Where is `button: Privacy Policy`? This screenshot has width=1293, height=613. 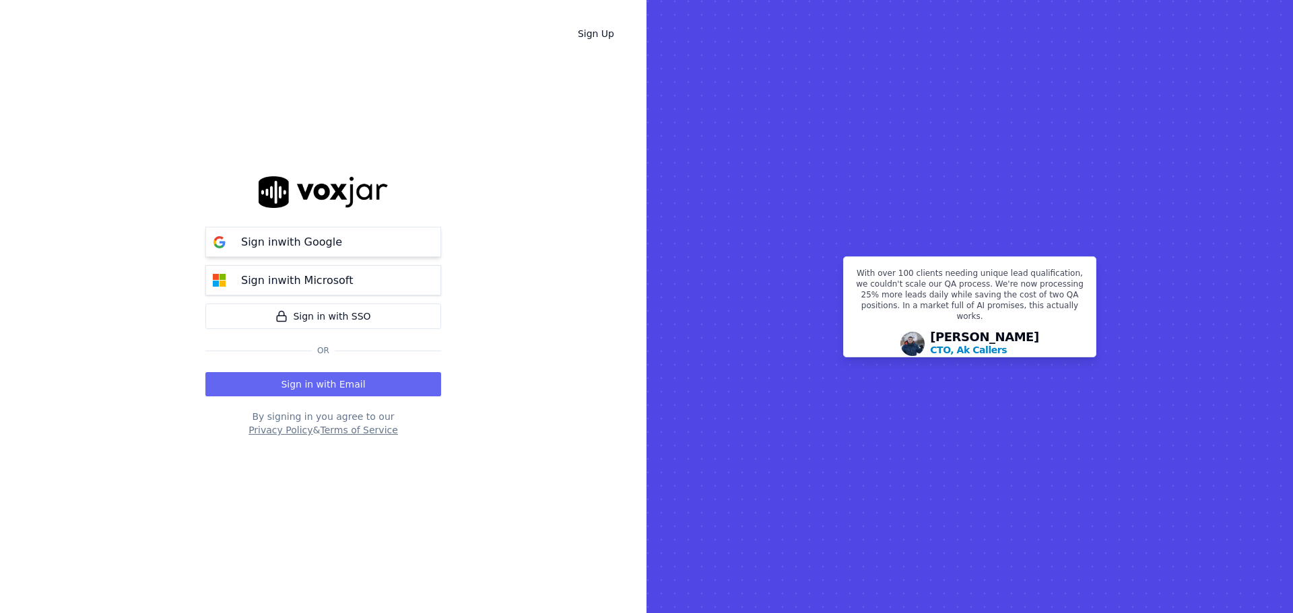
button: Privacy Policy is located at coordinates (280, 430).